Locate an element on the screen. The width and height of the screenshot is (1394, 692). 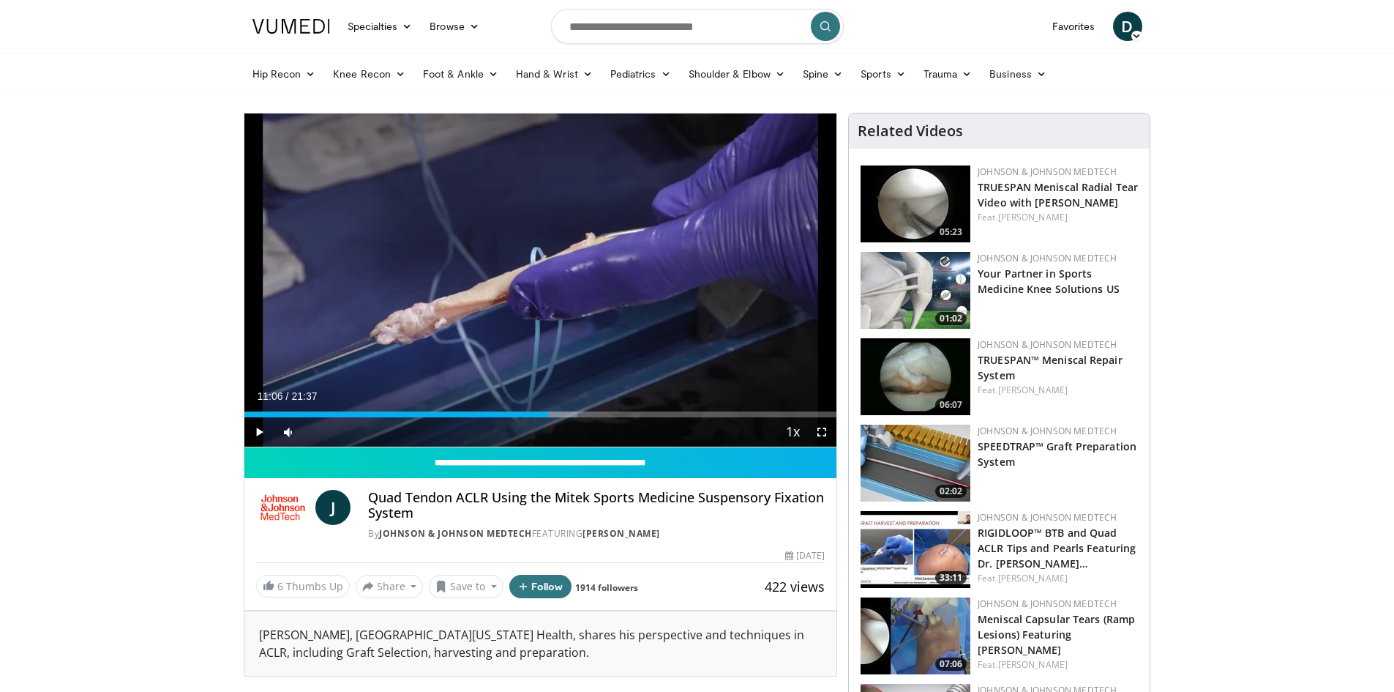
button: Save to is located at coordinates (466, 586).